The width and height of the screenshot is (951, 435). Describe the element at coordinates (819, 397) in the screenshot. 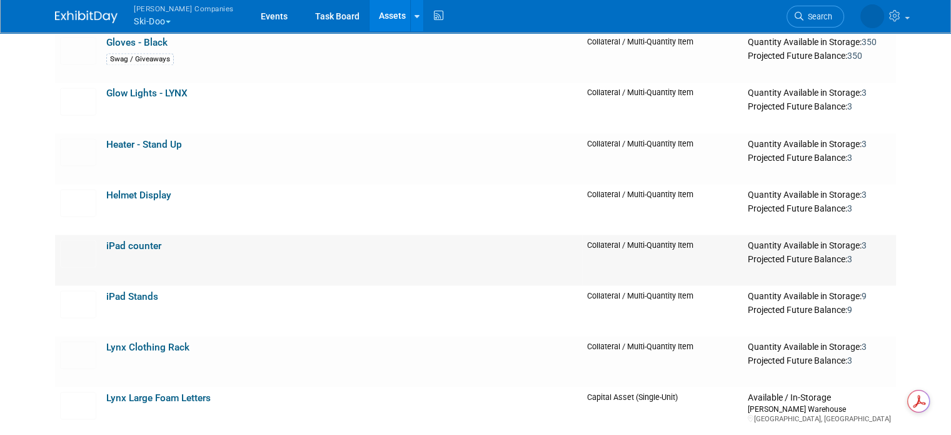

I see `div: Available / In-Storage` at that location.